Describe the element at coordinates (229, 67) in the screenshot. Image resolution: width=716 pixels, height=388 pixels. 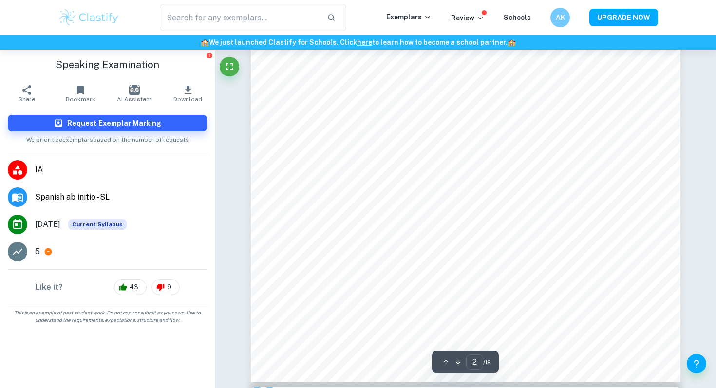
I see `button: Fullscreen` at that location.